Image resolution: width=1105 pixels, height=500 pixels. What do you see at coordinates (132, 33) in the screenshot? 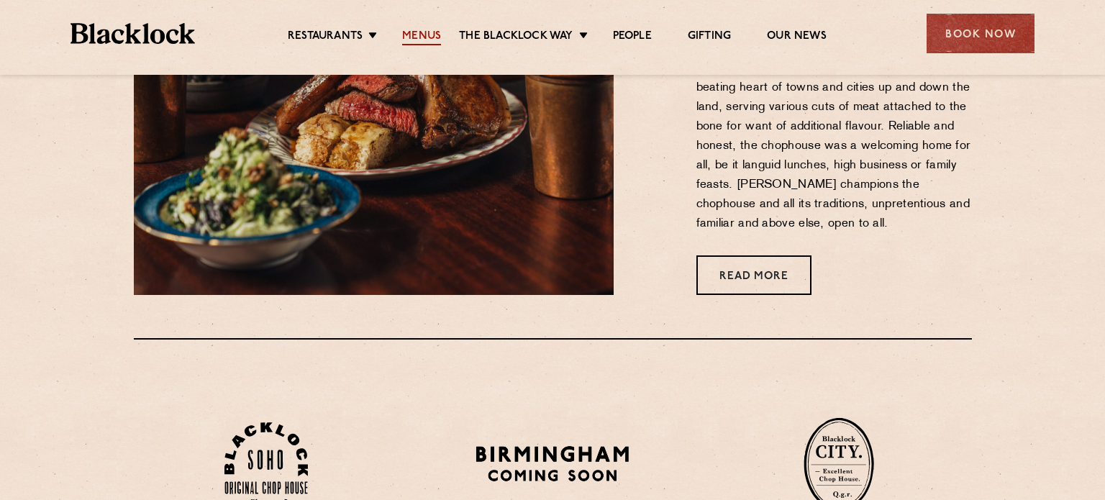
I see `img: BL_Textured_Logo-footer-cropped.svg` at bounding box center [132, 33].